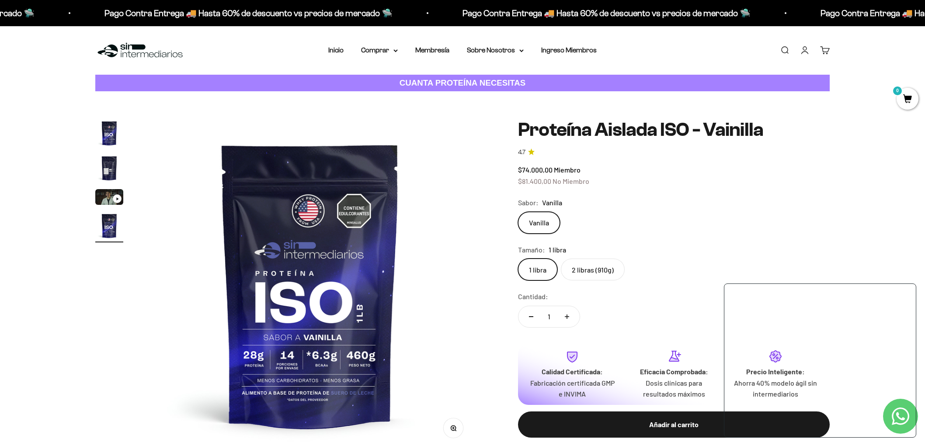  Describe the element at coordinates (462, 83) in the screenshot. I see `strong: CUANTA PROTEÍNA NECESITAS` at that location.